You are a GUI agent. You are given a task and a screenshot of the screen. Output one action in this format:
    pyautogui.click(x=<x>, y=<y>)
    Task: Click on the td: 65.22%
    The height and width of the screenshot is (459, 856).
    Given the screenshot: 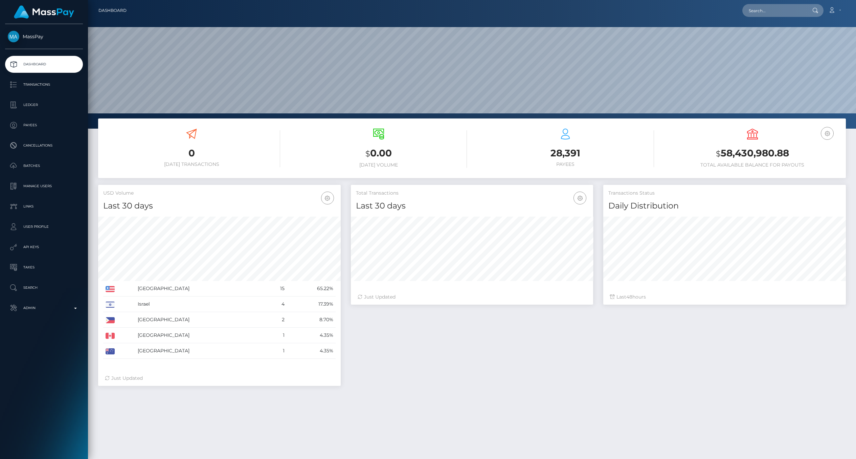 What is the action you would take?
    pyautogui.click(x=311, y=288)
    